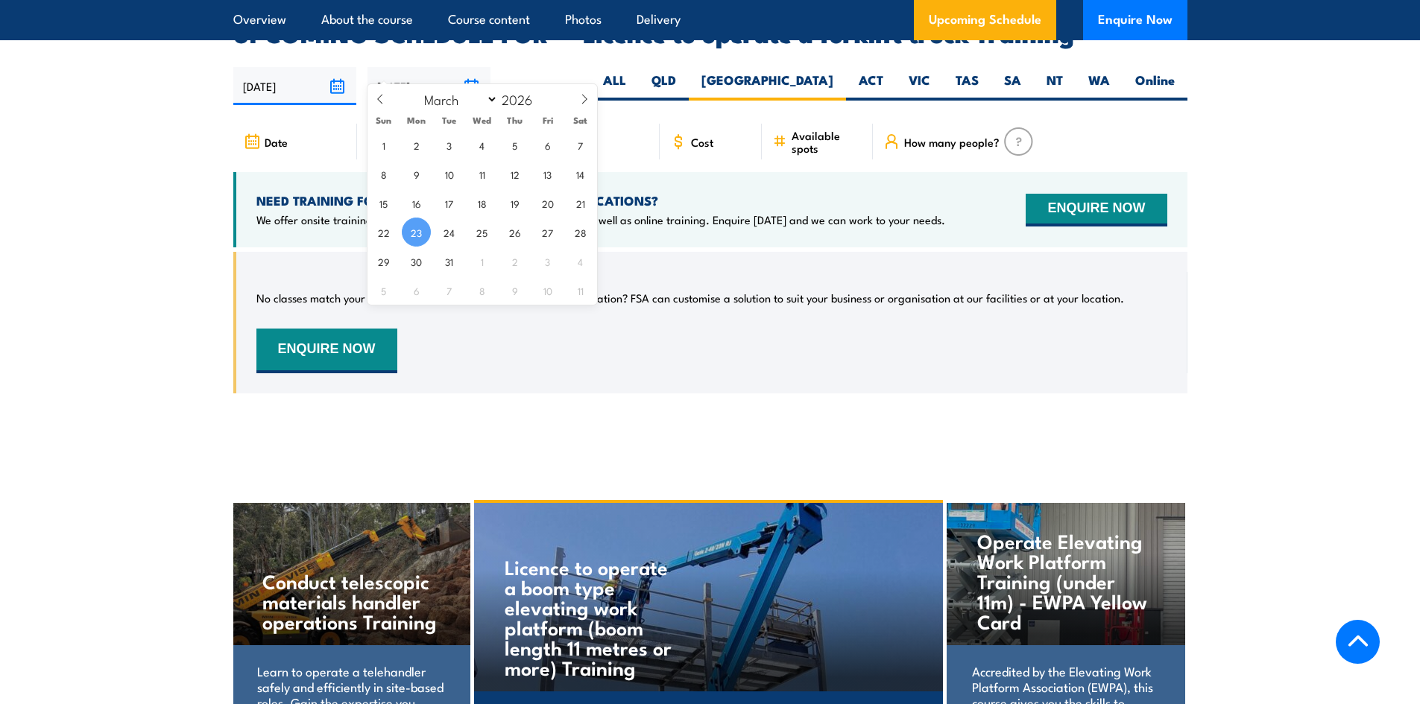 The height and width of the screenshot is (704, 1420). What do you see at coordinates (365, 298) in the screenshot?
I see `p: No classes match your search criteria, sorry.` at bounding box center [365, 298].